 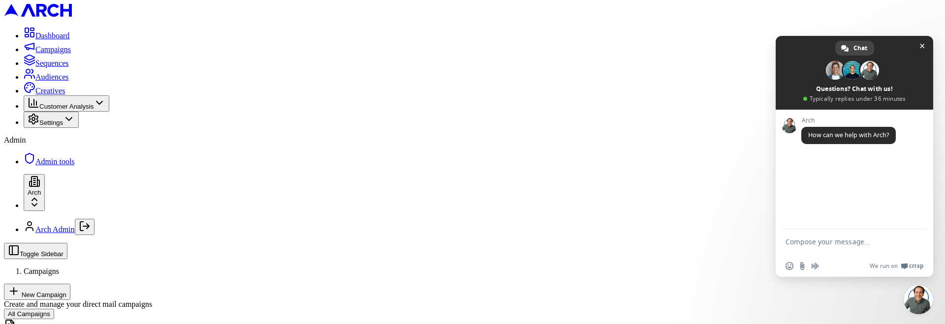 I want to click on a: We run onCrisp, so click(x=896, y=266).